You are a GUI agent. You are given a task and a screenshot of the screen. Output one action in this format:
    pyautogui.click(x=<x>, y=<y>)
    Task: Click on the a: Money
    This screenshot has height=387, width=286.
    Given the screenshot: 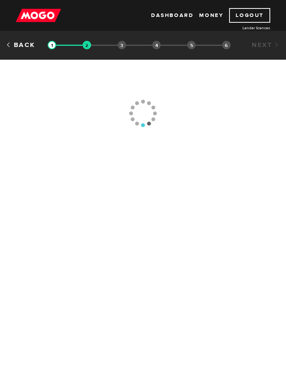 What is the action you would take?
    pyautogui.click(x=211, y=15)
    